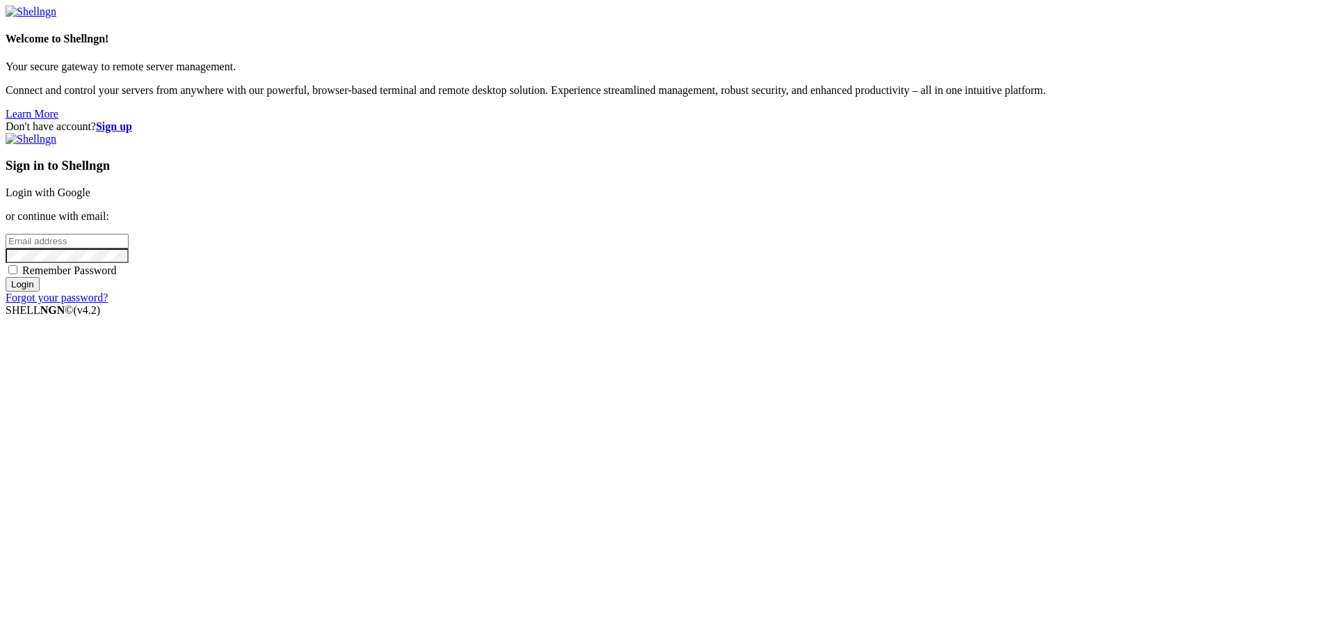 Image resolution: width=1335 pixels, height=634 pixels. What do you see at coordinates (668, 127) in the screenshot?
I see `div: Don't have account?` at bounding box center [668, 127].